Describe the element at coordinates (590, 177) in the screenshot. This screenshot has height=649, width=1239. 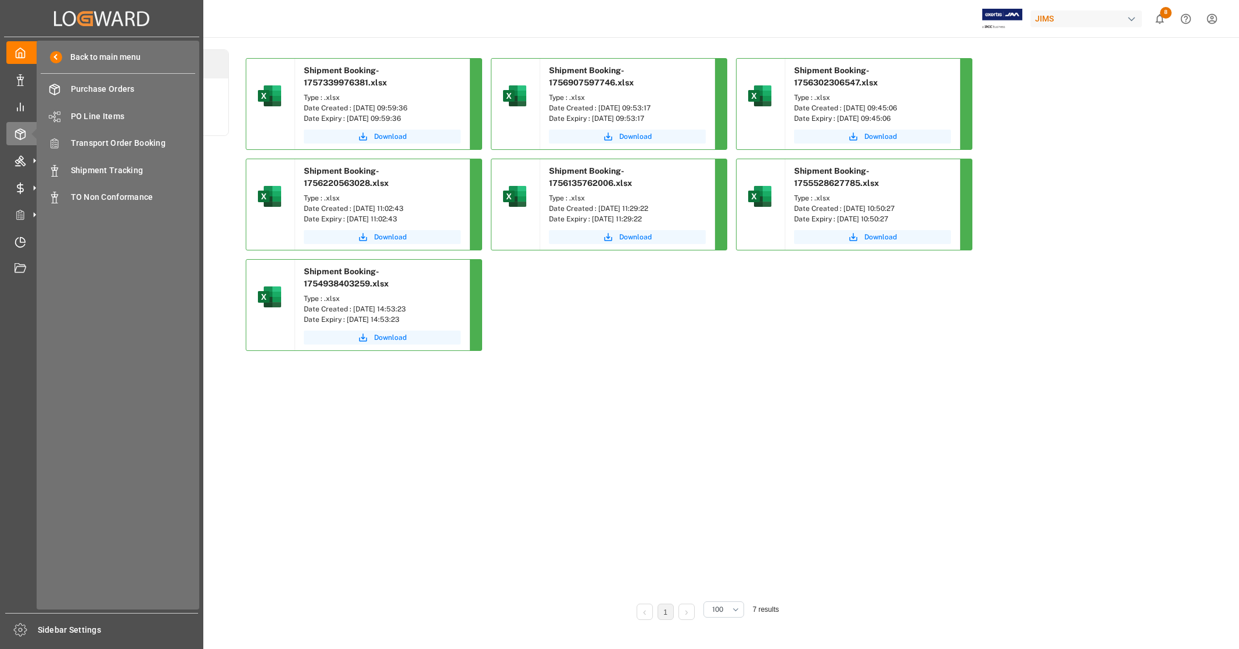
I see `span: Shipment Booking-1756135762006.xlsx` at that location.